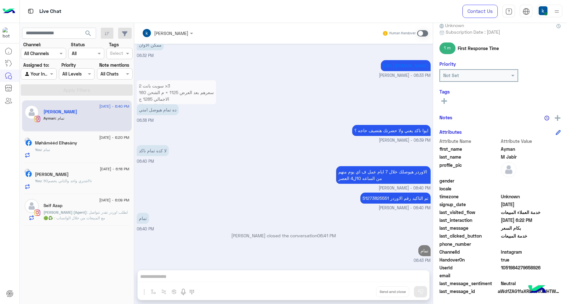 This screenshot has height=304, width=567. I want to click on img: notes, so click(547, 118).